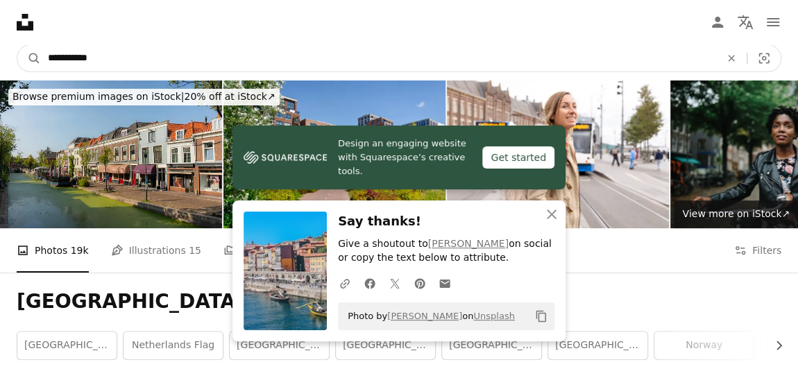 The width and height of the screenshot is (798, 369). What do you see at coordinates (519, 158) in the screenshot?
I see `div: Get started` at bounding box center [519, 158].